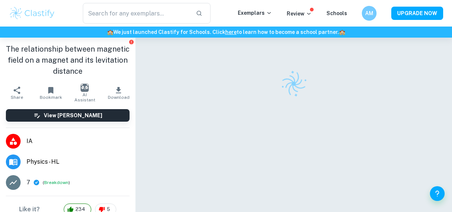 The image size is (452, 212). I want to click on h1: The relationship between magnetic field on a magnet and its levitation distance, so click(68, 60).